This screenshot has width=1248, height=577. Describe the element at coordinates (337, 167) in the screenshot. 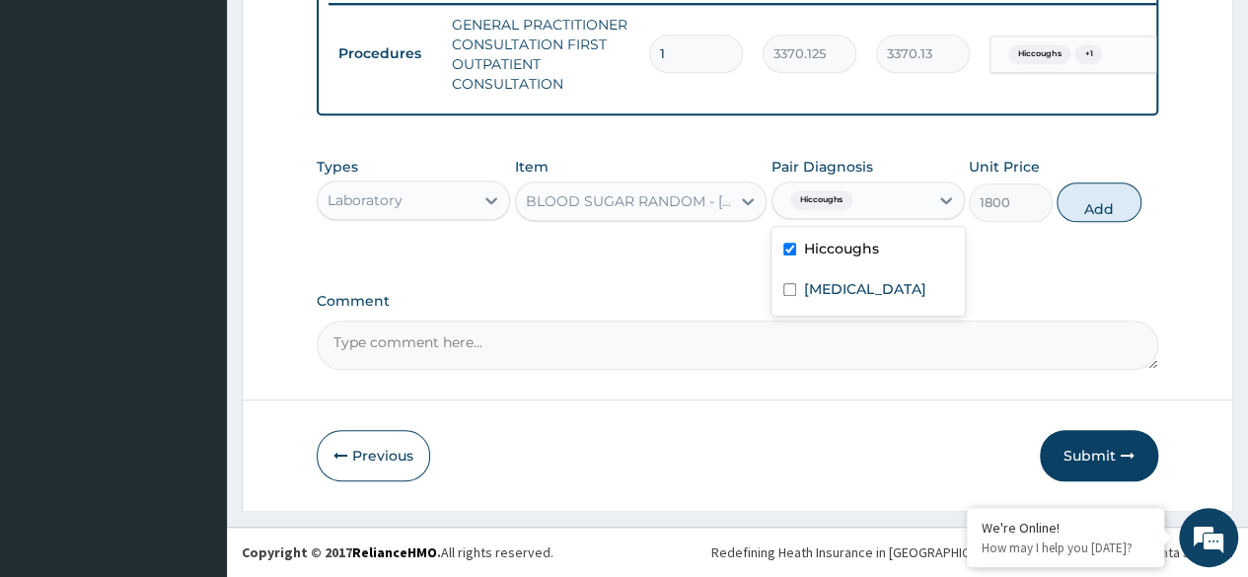

I see `label: Types` at that location.